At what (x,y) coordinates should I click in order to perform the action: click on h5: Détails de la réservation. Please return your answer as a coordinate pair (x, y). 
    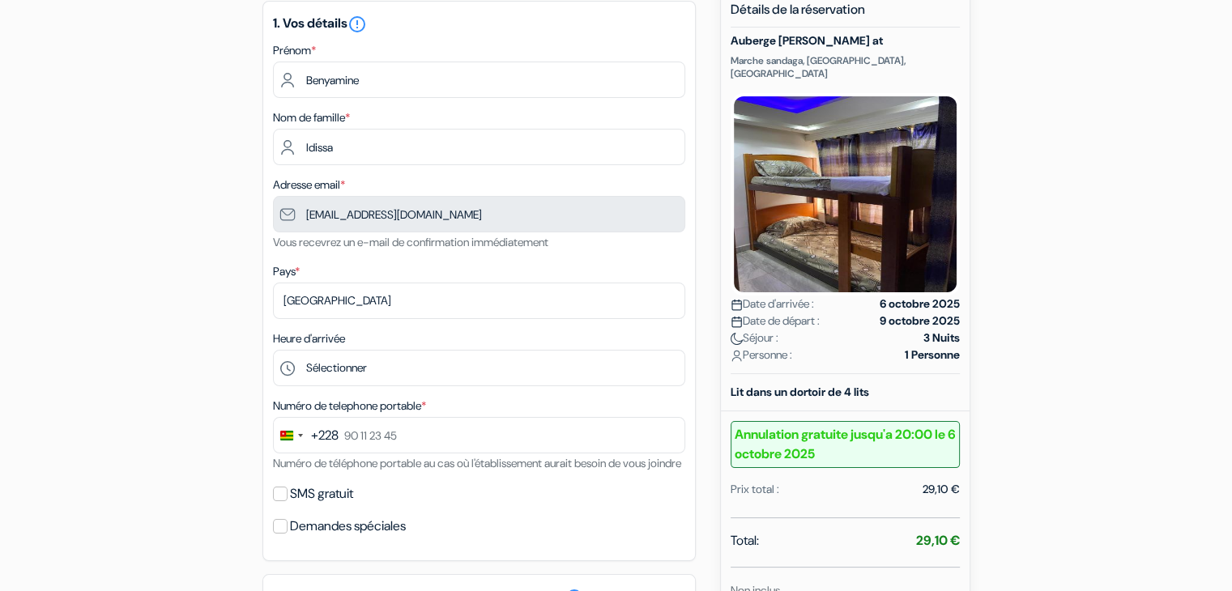
    Looking at the image, I should click on (845, 15).